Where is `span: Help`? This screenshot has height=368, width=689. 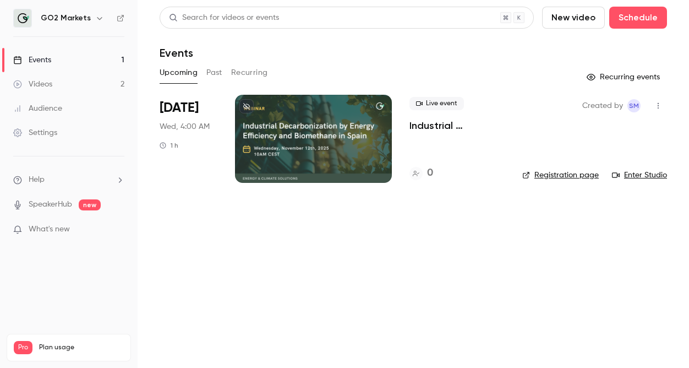 span: Help is located at coordinates (36, 179).